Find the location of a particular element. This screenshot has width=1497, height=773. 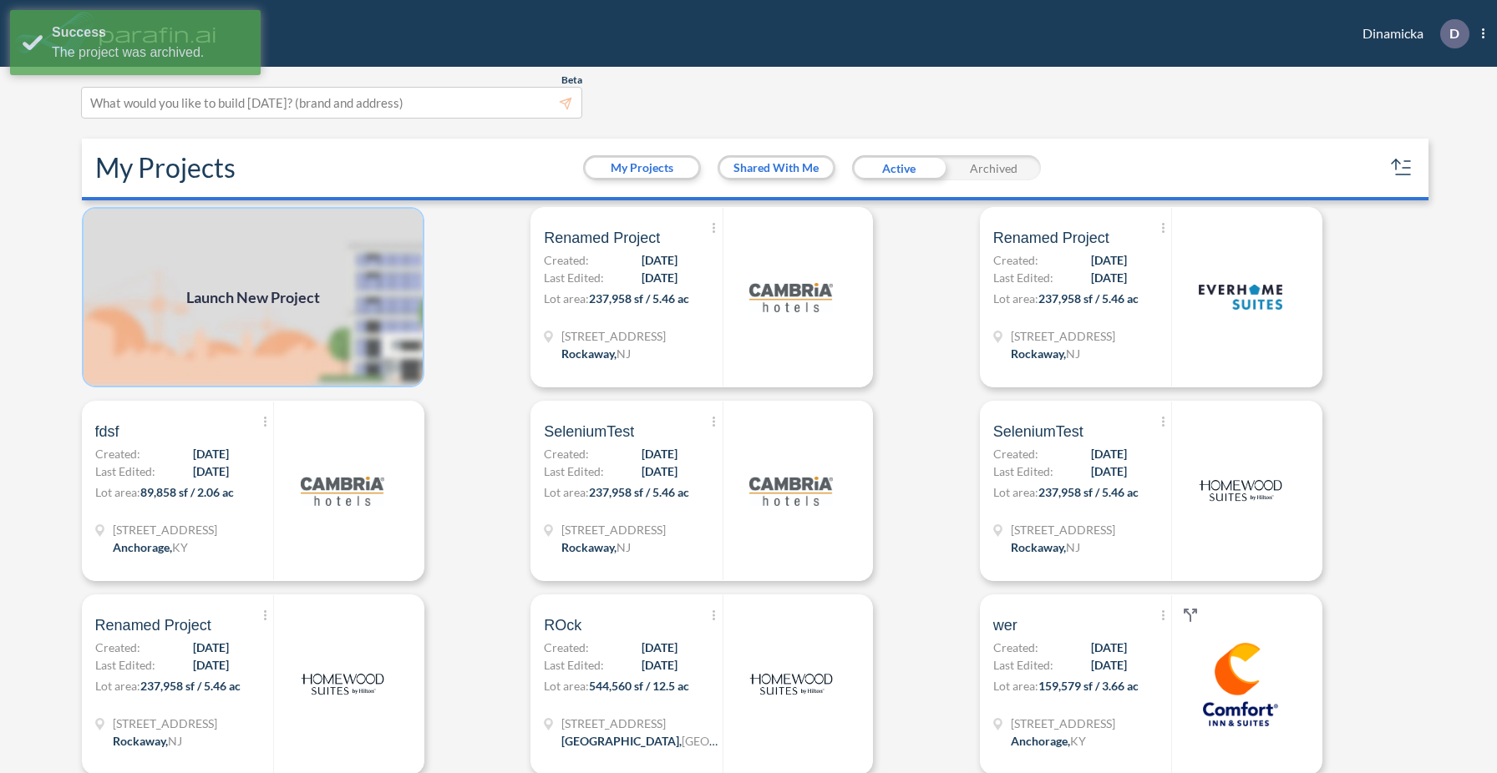

div: Success is located at coordinates (149, 33).